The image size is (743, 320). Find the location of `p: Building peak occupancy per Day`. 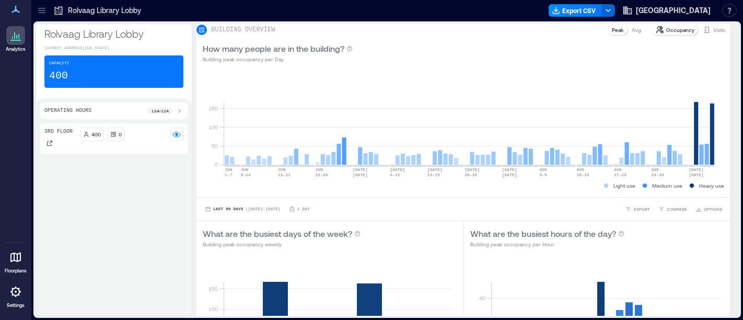

p: Building peak occupancy per Day is located at coordinates (278, 59).